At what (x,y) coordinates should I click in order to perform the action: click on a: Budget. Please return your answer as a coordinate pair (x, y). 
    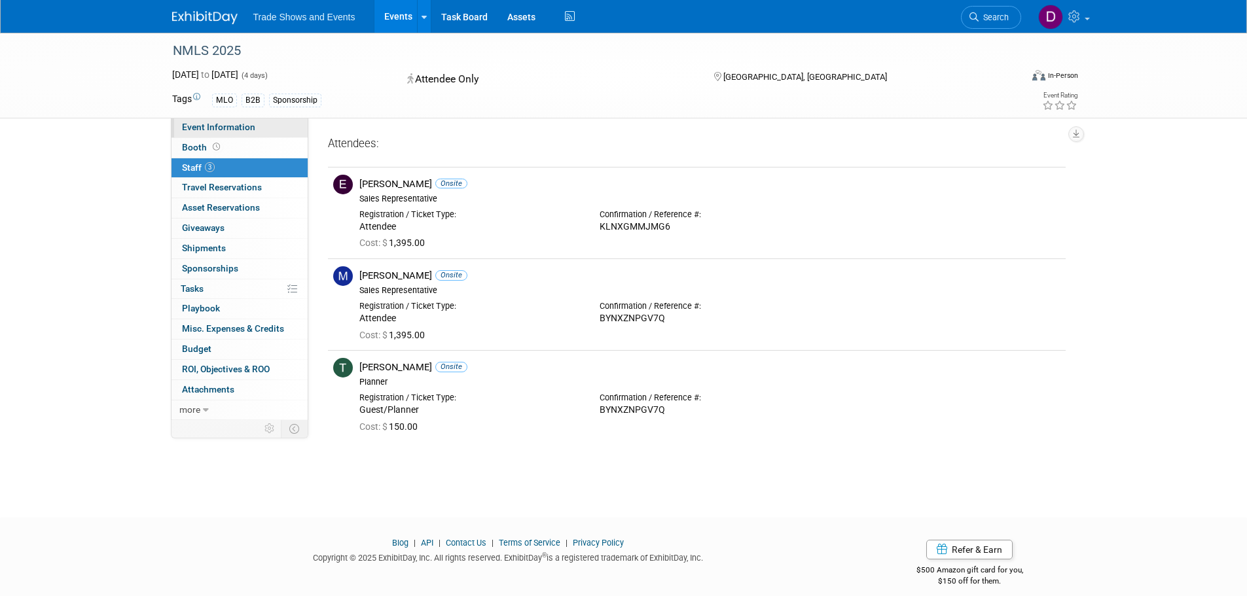
    Looking at the image, I should click on (239, 349).